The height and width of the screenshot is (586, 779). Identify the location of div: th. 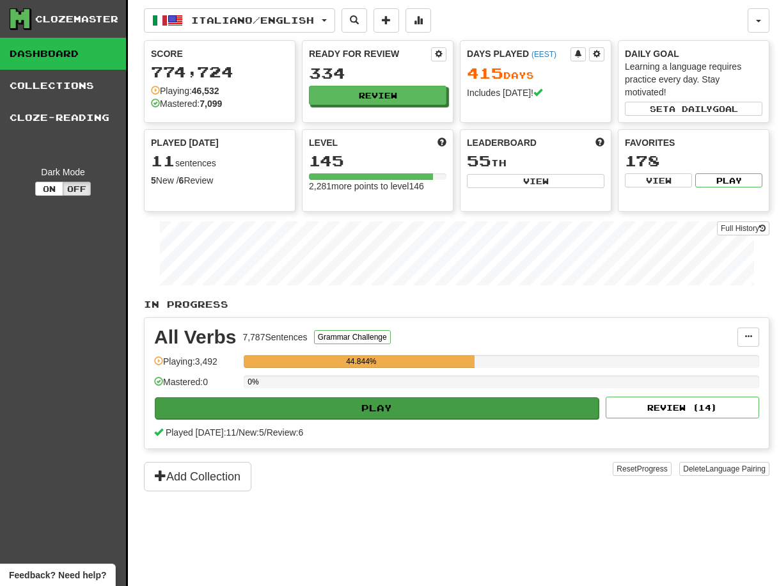
(536, 161).